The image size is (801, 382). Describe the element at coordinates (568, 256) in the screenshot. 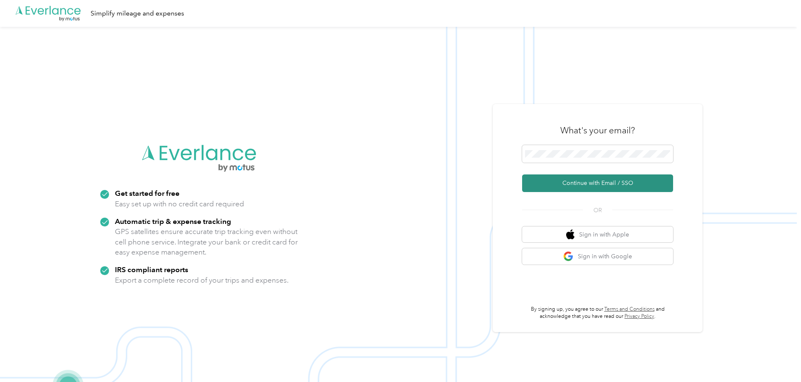

I see `img: google logo` at that location.